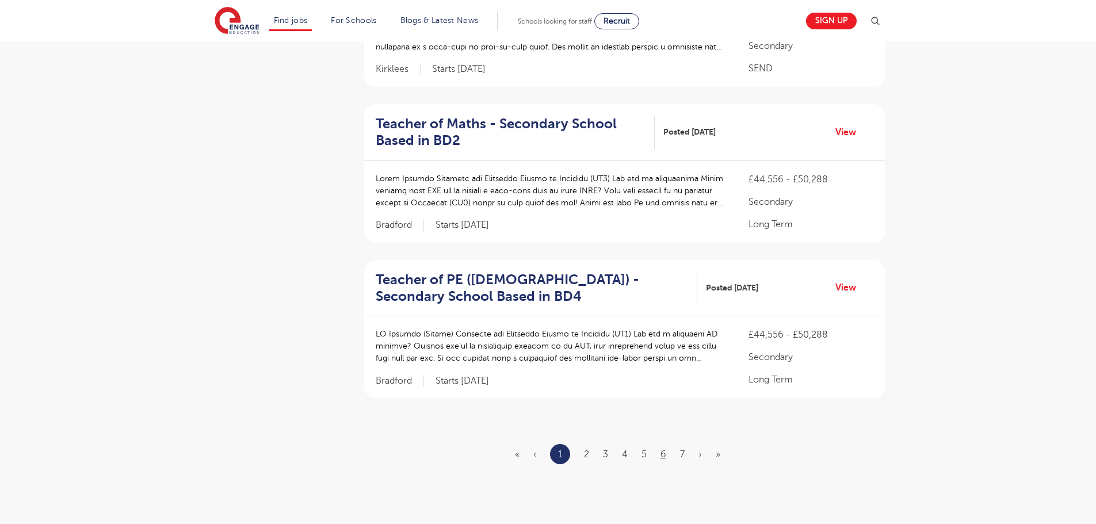  I want to click on p: Lorem Ipsumdo Sitametc adi Elitseddo Eiusmo te Incididu (UT3) Lab etd ma aliquaenima Minim veniam..., so click(551, 190).